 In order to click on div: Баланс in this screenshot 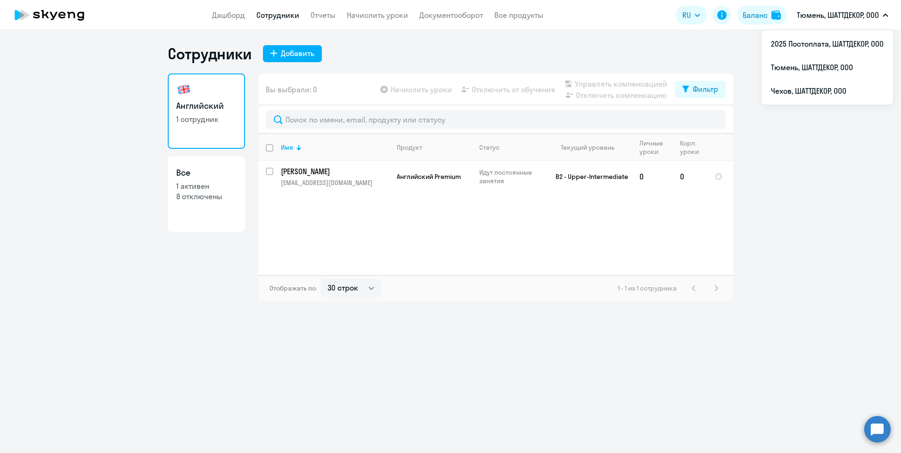, I will do `click(755, 15)`.